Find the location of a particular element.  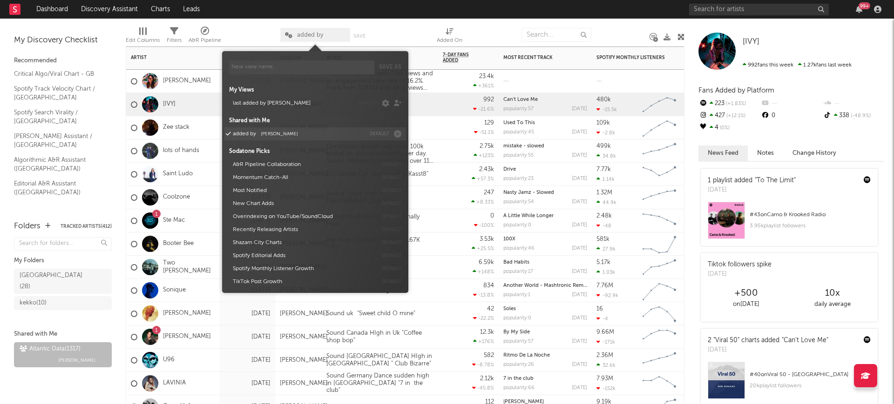

a: Can't Love Me is located at coordinates (520, 100).